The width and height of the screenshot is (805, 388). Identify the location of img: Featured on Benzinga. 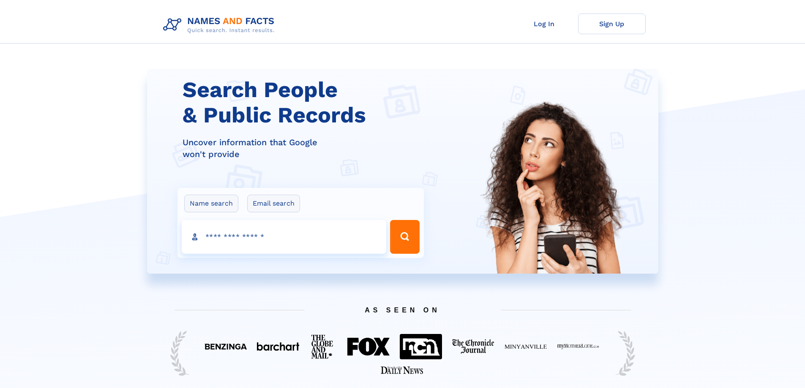
(226, 347).